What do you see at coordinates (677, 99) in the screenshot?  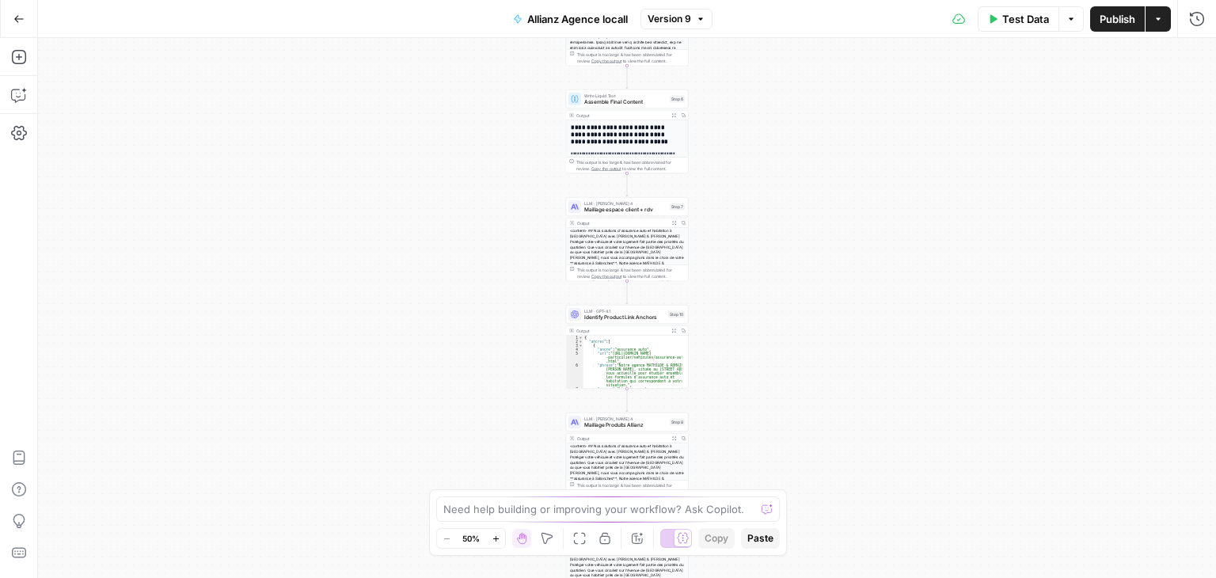 I see `div: Step 6` at bounding box center [677, 99].